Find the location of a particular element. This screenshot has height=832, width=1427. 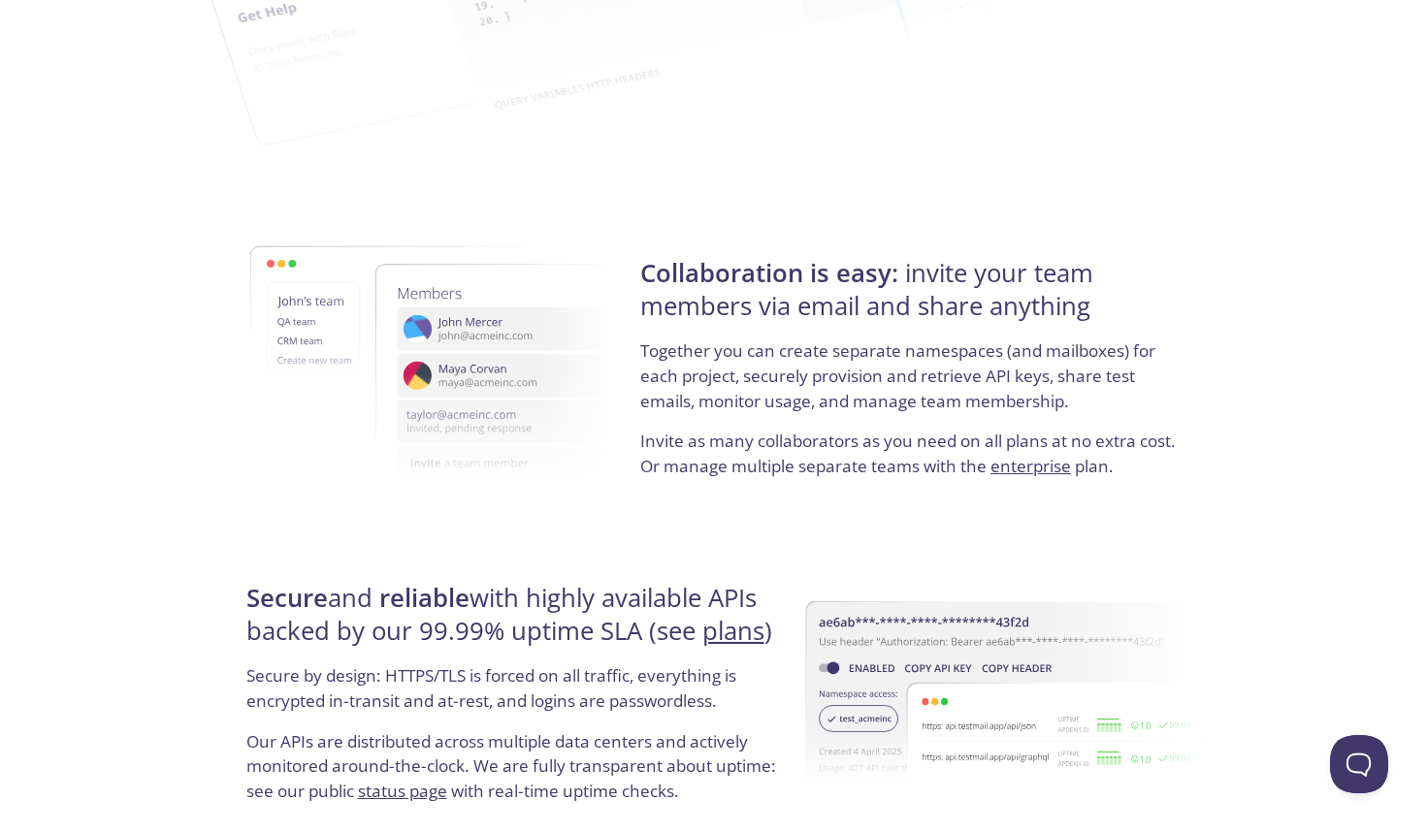

strong: Collaboration is easy: is located at coordinates (769, 273).